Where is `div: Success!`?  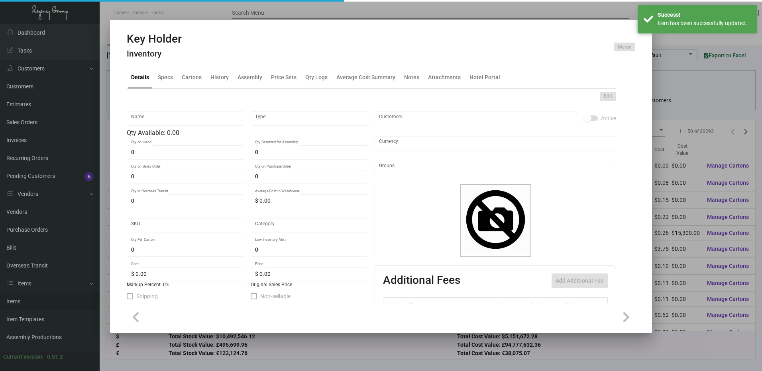
div: Success! is located at coordinates (704, 15).